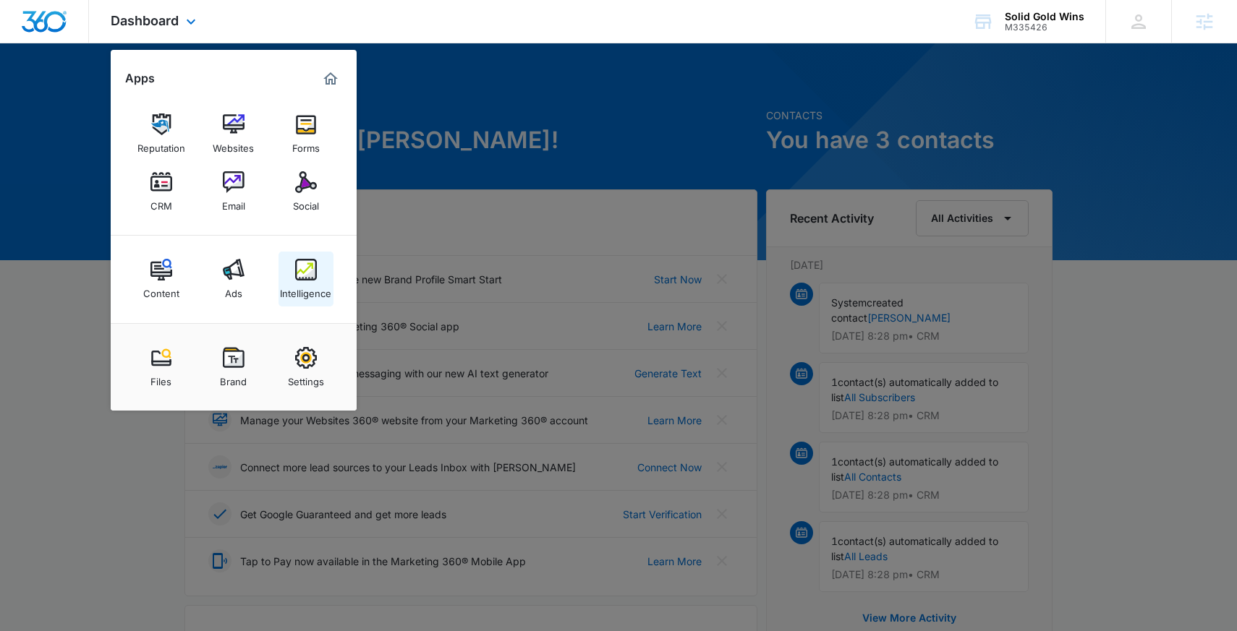  What do you see at coordinates (161, 202) in the screenshot?
I see `div: CRM` at bounding box center [161, 202].